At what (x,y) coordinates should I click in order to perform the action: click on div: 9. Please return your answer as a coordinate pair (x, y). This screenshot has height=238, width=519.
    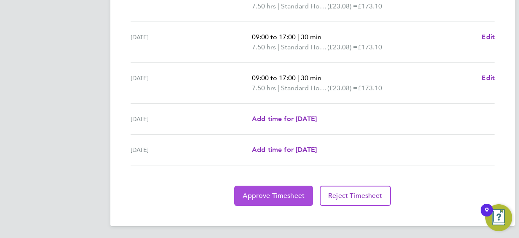
    Looking at the image, I should click on (487, 215).